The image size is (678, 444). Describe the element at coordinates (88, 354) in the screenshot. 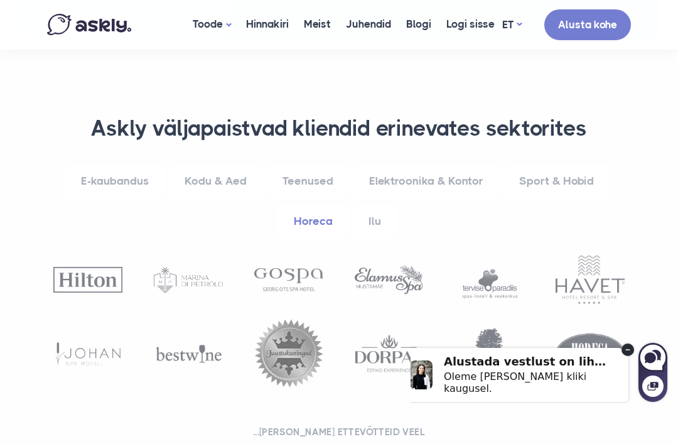

I see `img: Johan` at that location.